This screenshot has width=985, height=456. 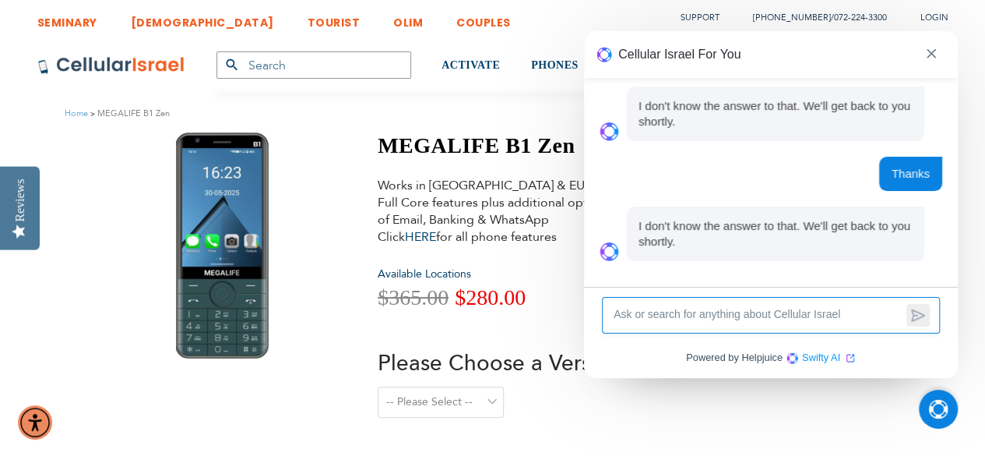 What do you see at coordinates (506, 146) in the screenshot?
I see `h1: MEGALIFE B1 Zen` at bounding box center [506, 146].